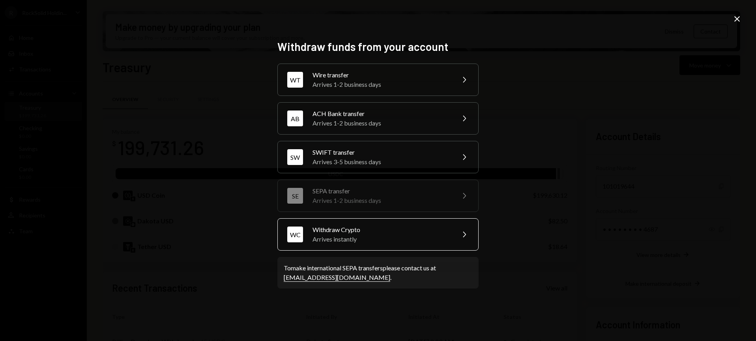 This screenshot has height=341, width=756. I want to click on button: SESEPA transferArrives 1-2 business days, so click(378, 196).